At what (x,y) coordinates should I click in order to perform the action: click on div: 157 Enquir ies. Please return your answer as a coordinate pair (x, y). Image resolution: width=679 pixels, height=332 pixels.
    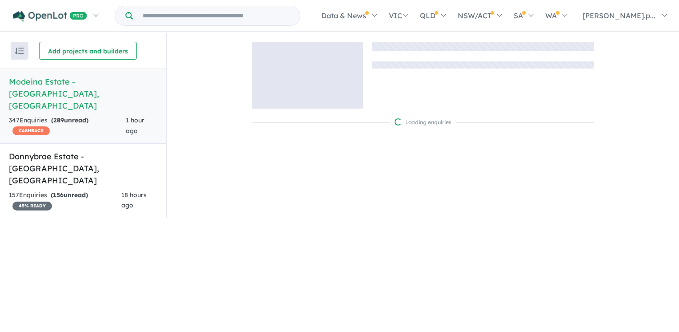
    Looking at the image, I should click on (65, 201).